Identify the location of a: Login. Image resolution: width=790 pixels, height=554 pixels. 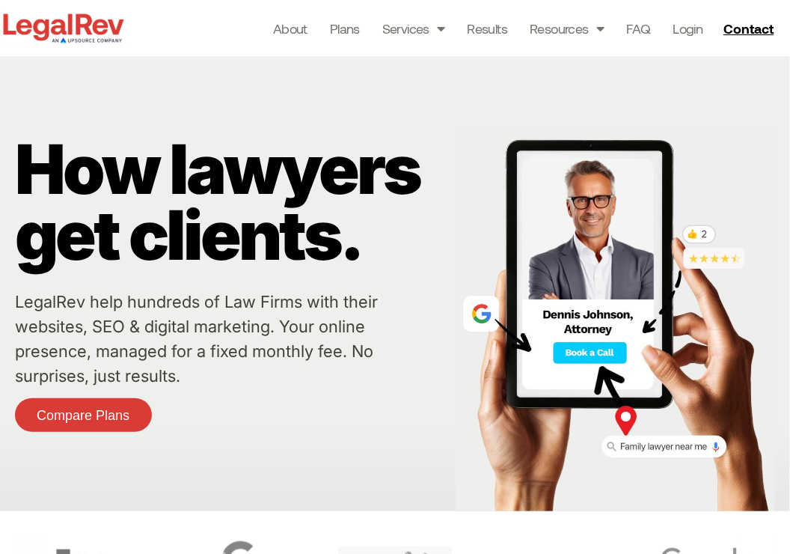
(689, 28).